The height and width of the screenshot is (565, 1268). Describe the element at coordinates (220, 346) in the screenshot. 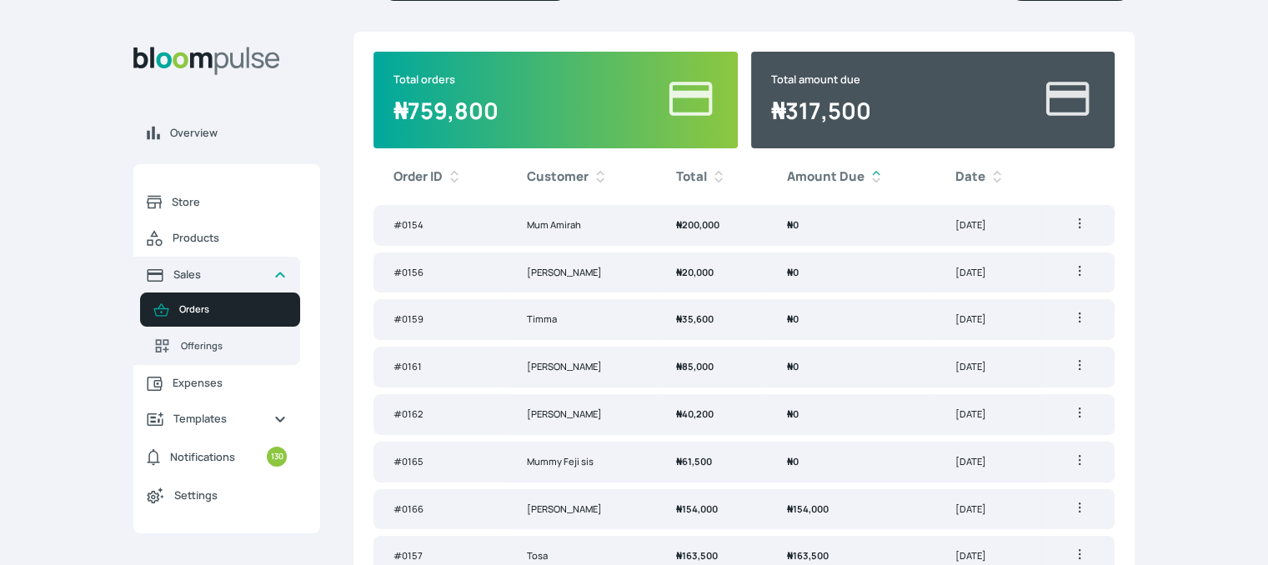

I see `a: Offerings` at that location.